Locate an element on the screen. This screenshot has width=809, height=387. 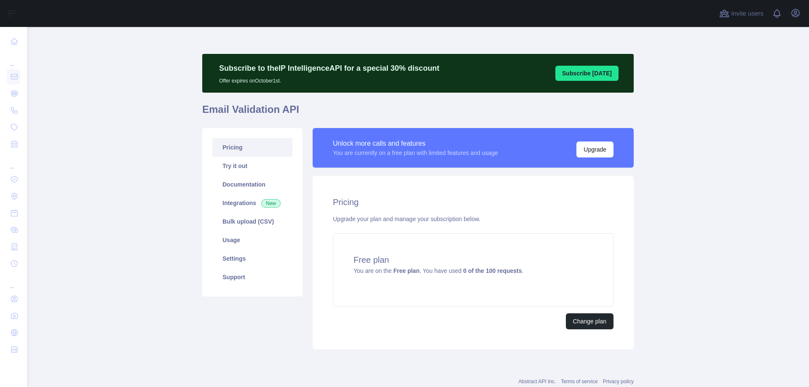
h4: Free plan is located at coordinates (473, 260).